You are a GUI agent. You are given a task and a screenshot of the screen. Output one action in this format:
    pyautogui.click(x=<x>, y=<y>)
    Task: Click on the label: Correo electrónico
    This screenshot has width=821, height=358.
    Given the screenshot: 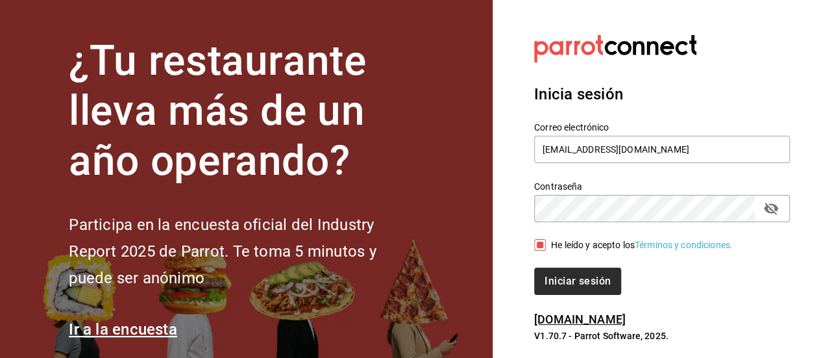 What is the action you would take?
    pyautogui.click(x=662, y=127)
    